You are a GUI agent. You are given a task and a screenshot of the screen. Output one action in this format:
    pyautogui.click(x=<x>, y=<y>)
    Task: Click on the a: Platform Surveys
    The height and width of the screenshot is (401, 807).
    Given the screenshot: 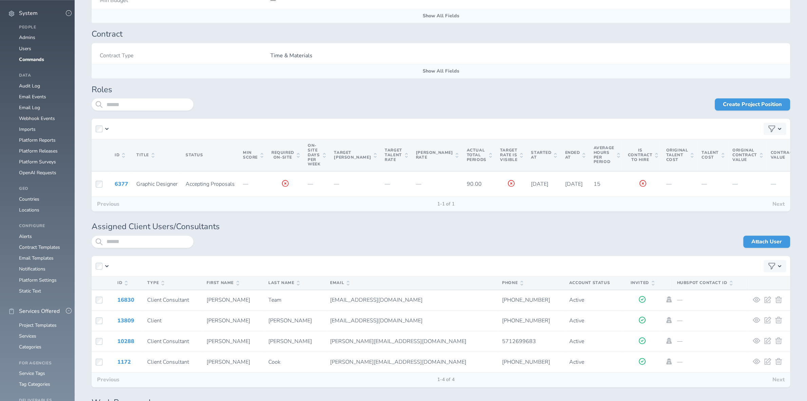 What is the action you would take?
    pyautogui.click(x=37, y=162)
    